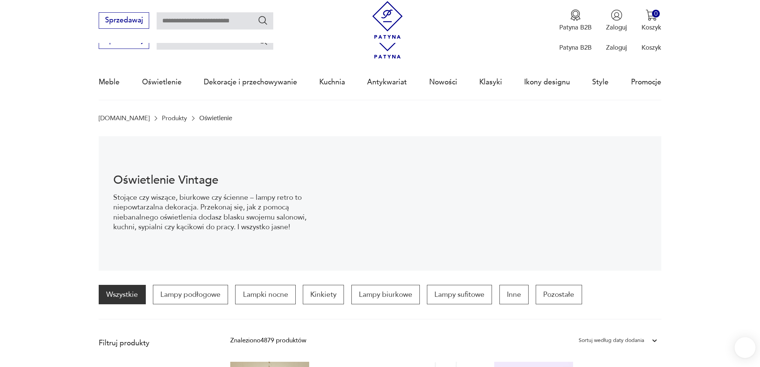  I want to click on a: Pozostałe, so click(558, 295).